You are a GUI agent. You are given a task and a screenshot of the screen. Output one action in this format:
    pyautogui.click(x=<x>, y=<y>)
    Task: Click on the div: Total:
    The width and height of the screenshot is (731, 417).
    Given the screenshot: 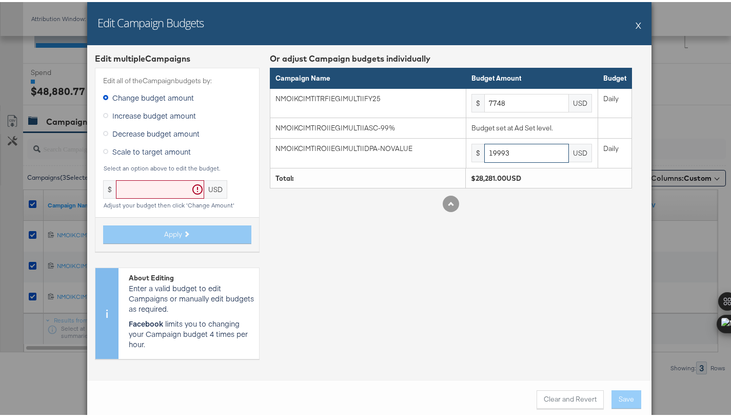 What is the action you would take?
    pyautogui.click(x=368, y=176)
    